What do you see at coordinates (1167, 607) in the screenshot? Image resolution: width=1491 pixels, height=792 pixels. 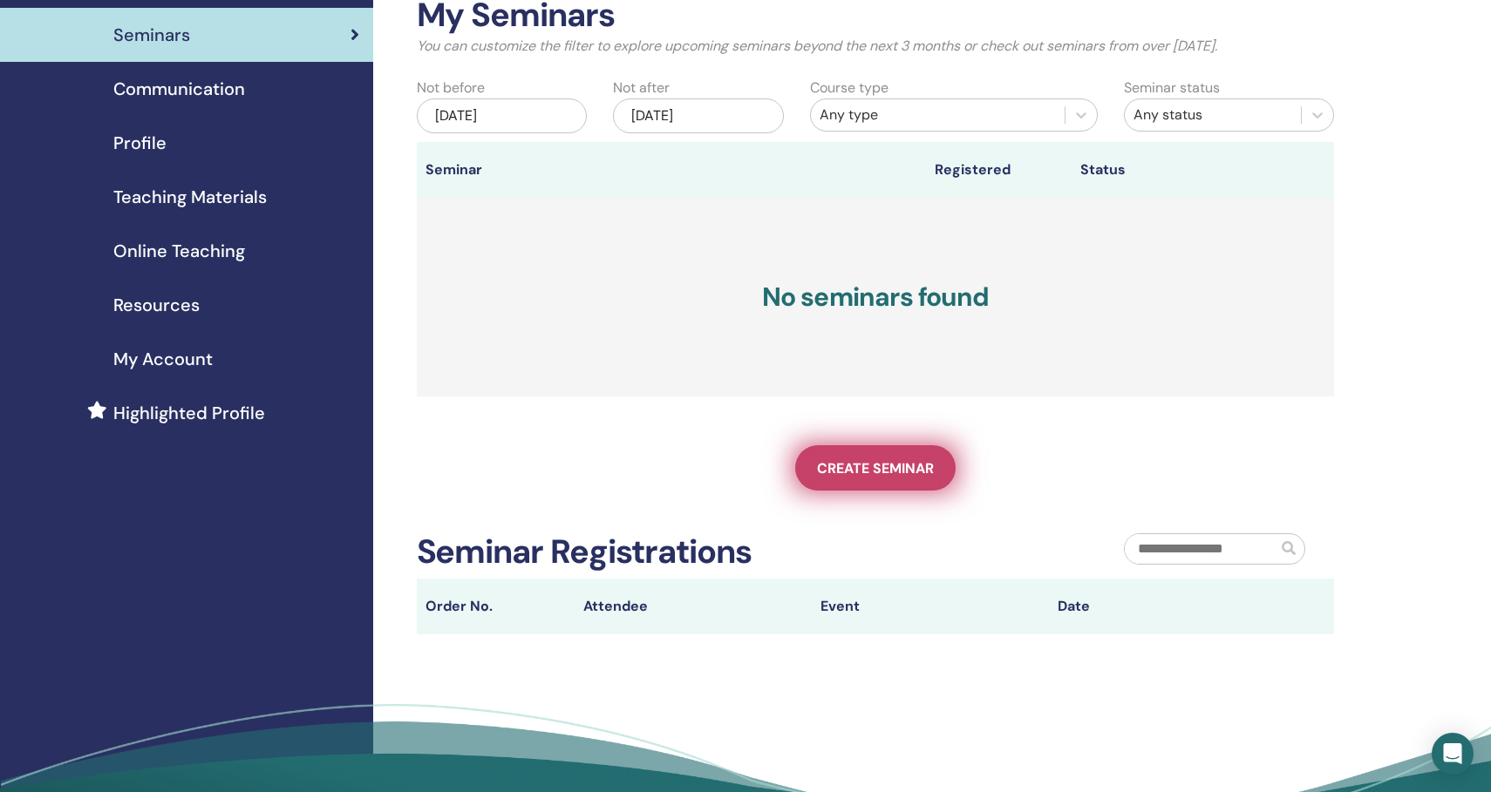 I see `th: Date` at bounding box center [1167, 607].